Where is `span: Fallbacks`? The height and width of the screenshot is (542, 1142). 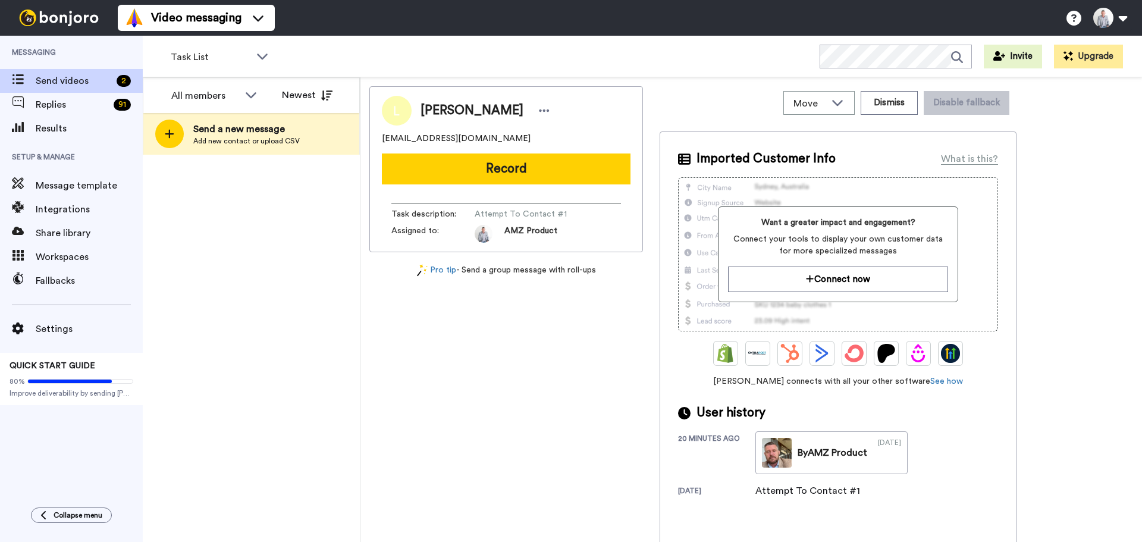 span: Fallbacks is located at coordinates (89, 281).